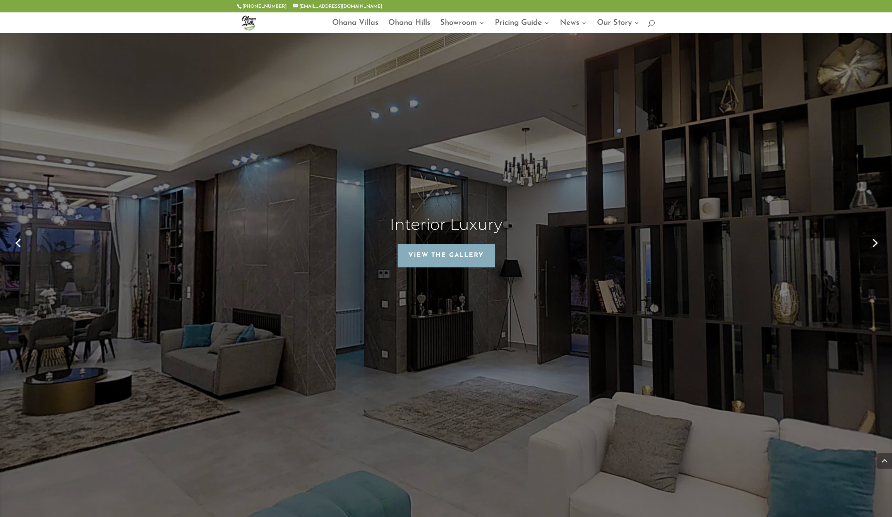 The height and width of the screenshot is (517, 892). What do you see at coordinates (573, 27) in the screenshot?
I see `a: News` at bounding box center [573, 27].